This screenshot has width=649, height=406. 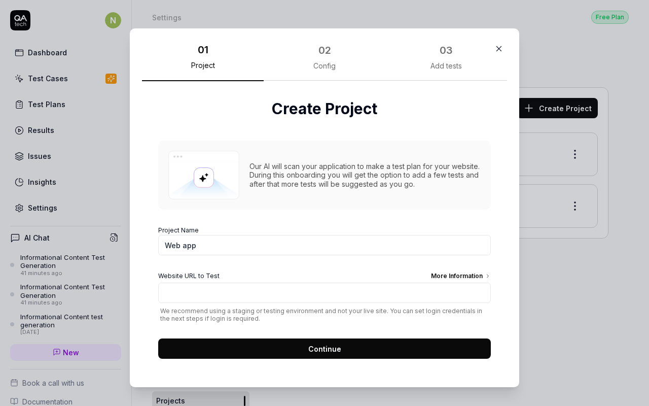 What do you see at coordinates (365, 175) in the screenshot?
I see `div: Our AI will scan your application to make a test plan for your website. During this onboarding yo...` at bounding box center [365, 175].